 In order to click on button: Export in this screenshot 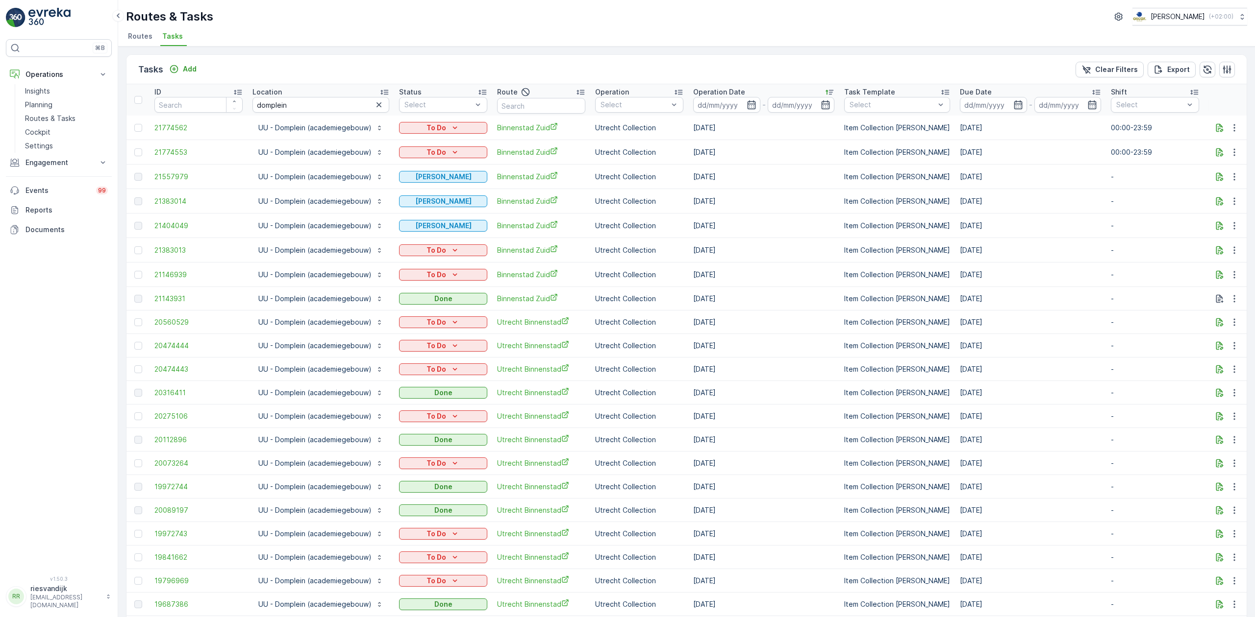, I will do `click(1171, 70)`.